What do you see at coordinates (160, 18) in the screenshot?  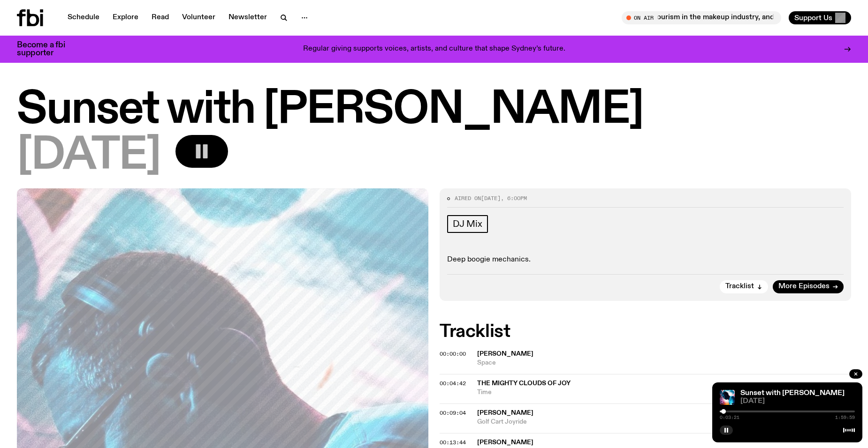 I see `a: Read` at bounding box center [160, 18].